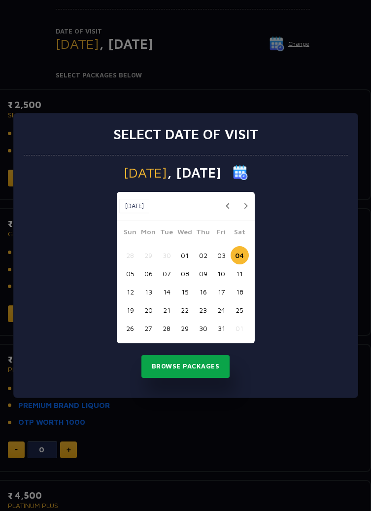  Describe the element at coordinates (239, 291) in the screenshot. I see `button: 18` at that location.